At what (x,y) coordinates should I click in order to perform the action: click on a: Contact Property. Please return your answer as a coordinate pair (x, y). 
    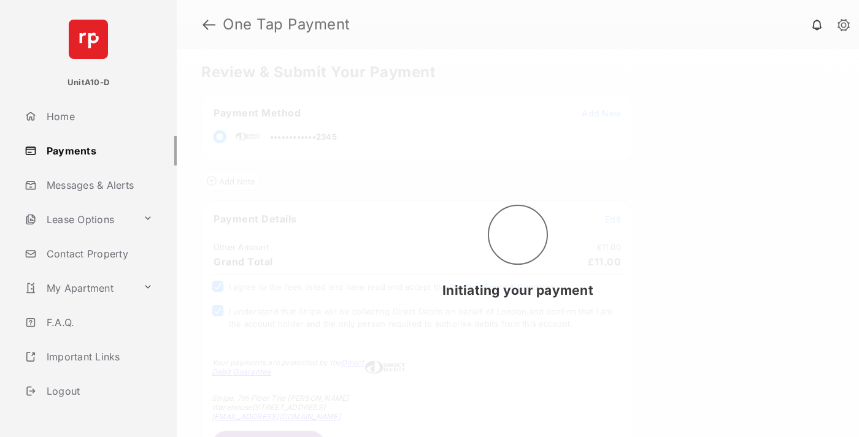
    Looking at the image, I should click on (98, 254).